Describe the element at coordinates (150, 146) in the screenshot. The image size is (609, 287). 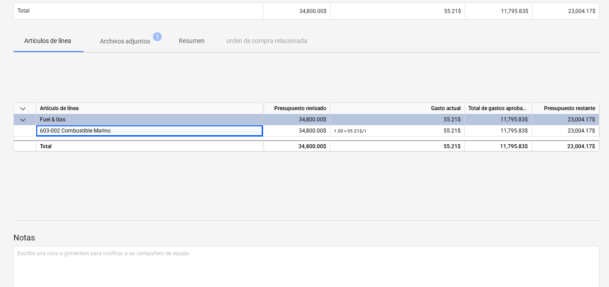
I see `div: Total` at that location.